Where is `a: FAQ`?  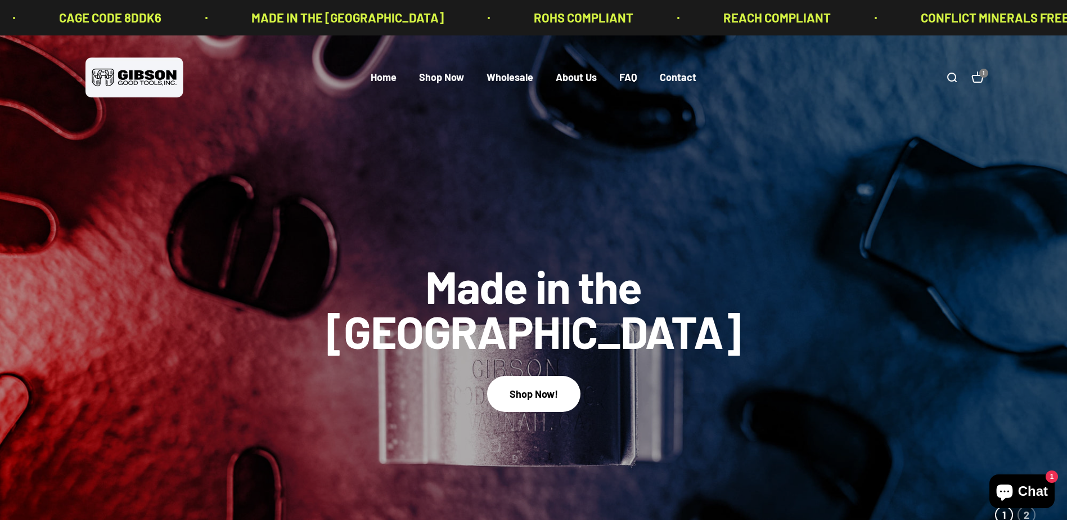 a: FAQ is located at coordinates (628, 78).